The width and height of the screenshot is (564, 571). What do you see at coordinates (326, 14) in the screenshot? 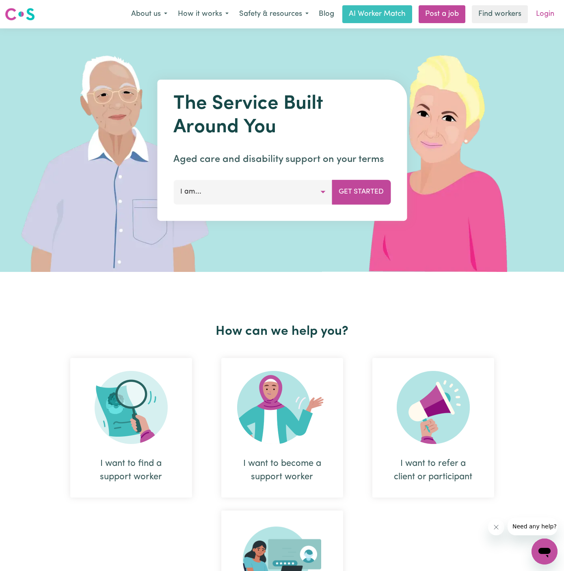
I see `a: Blog` at bounding box center [326, 14].